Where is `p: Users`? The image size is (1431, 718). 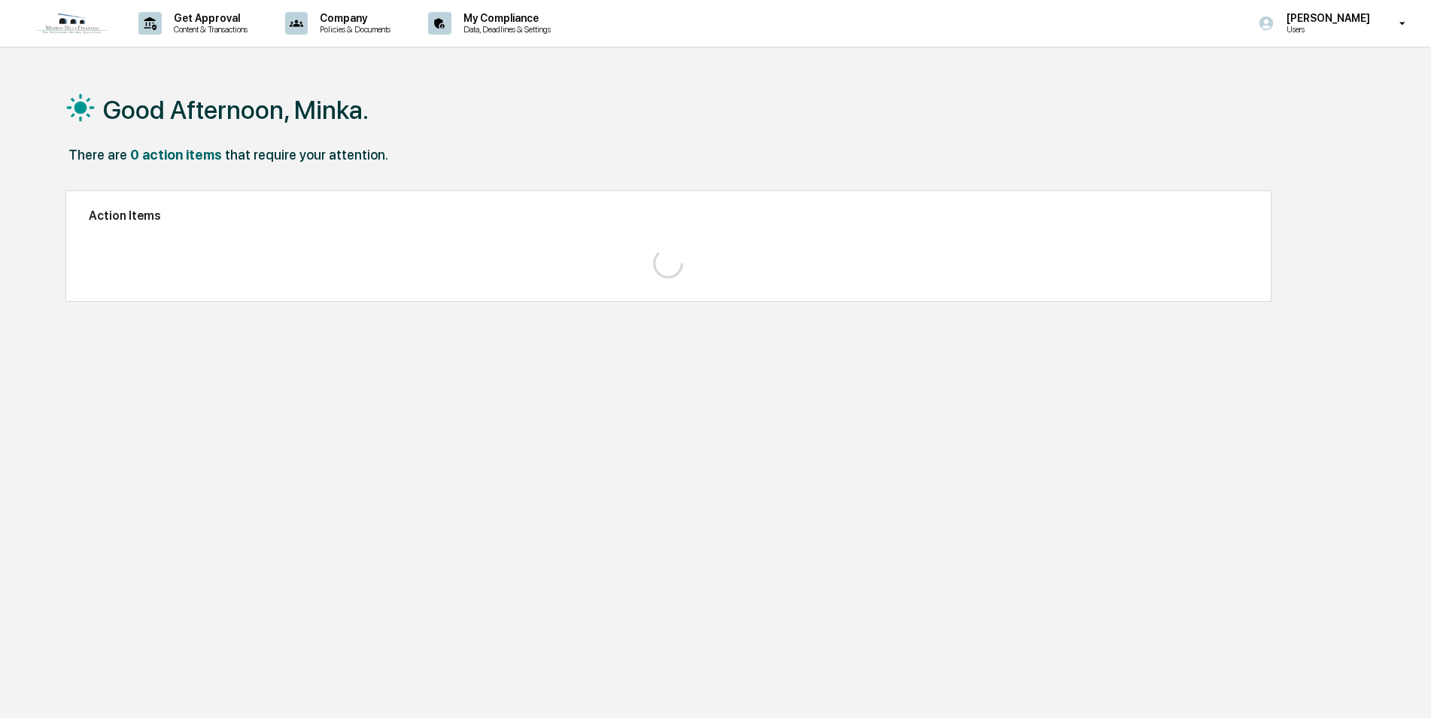
p: Users is located at coordinates (1325, 29).